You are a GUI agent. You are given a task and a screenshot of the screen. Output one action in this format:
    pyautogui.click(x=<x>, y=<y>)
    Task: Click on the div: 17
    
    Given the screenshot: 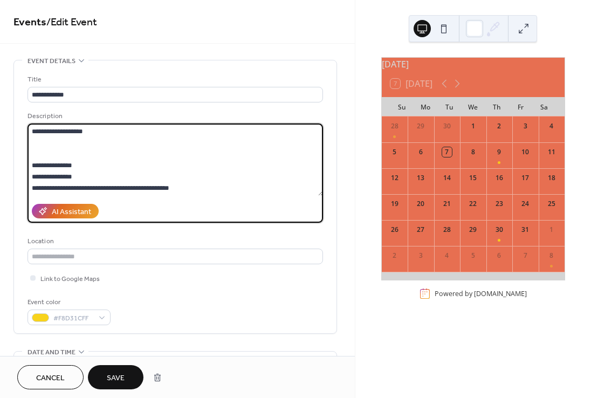 What is the action you would take?
    pyautogui.click(x=526, y=178)
    